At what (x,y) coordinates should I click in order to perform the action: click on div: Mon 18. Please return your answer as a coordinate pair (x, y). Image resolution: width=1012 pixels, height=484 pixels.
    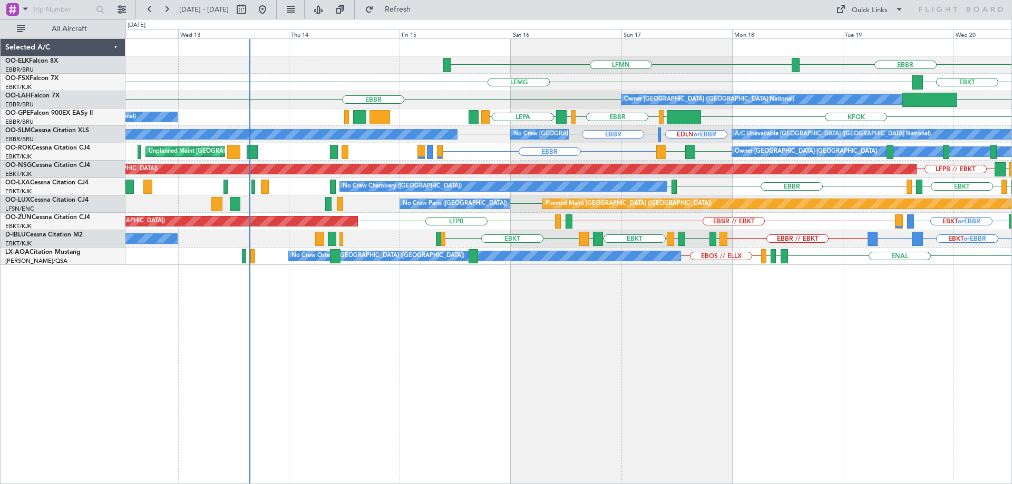
    Looking at the image, I should click on (787, 34).